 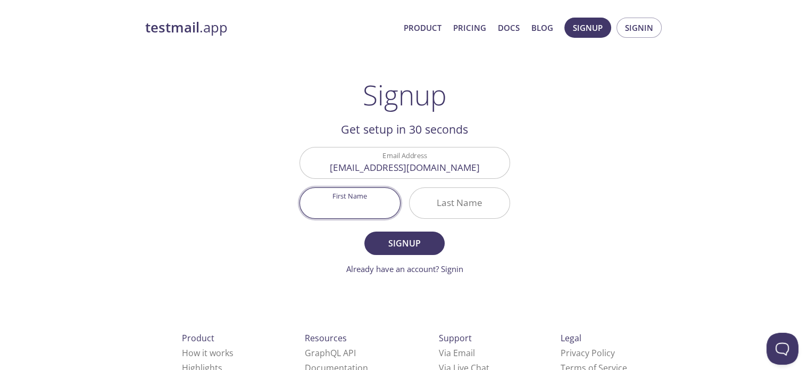 I want to click on button: Signin, so click(x=639, y=28).